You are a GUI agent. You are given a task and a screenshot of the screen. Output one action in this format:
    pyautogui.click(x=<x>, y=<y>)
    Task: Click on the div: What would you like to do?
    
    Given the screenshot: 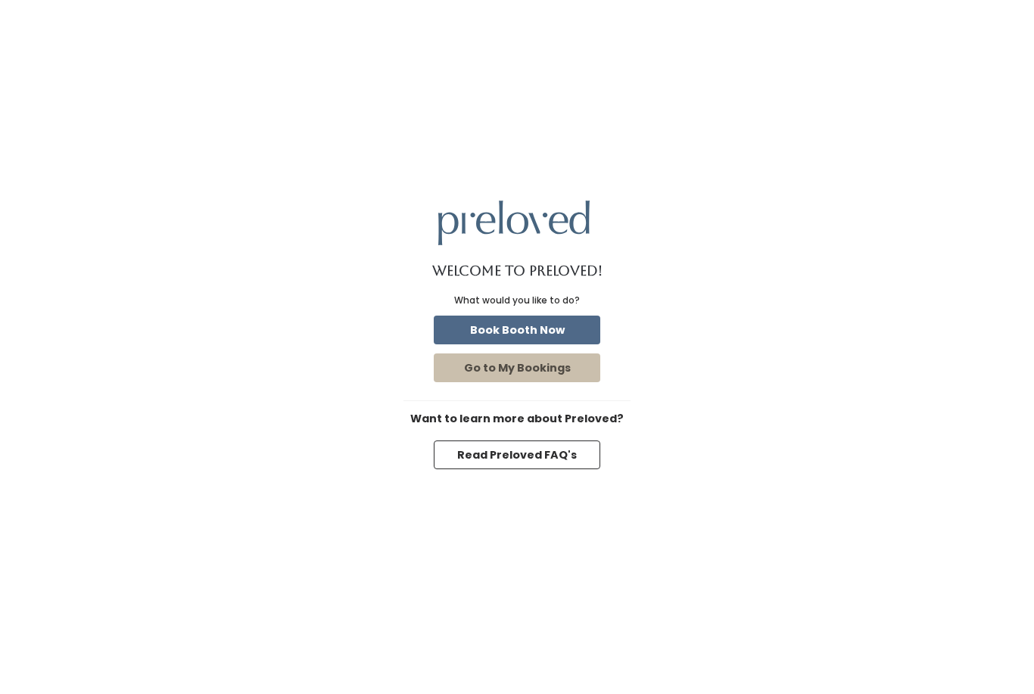 What is the action you would take?
    pyautogui.click(x=517, y=301)
    